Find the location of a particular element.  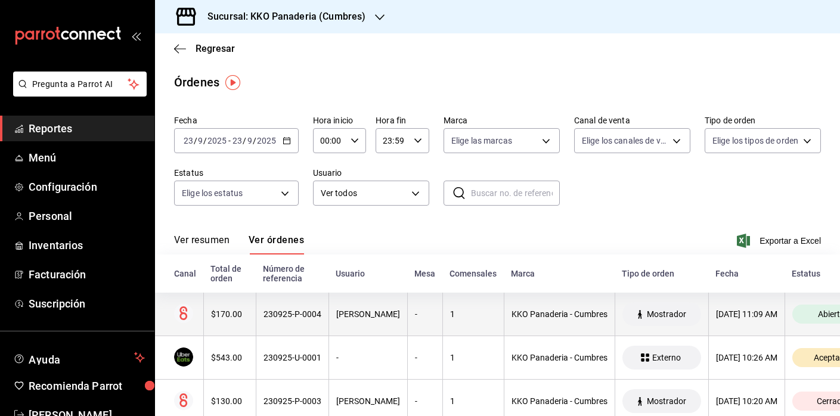

span: Elige los canales de venta is located at coordinates (625, 141).